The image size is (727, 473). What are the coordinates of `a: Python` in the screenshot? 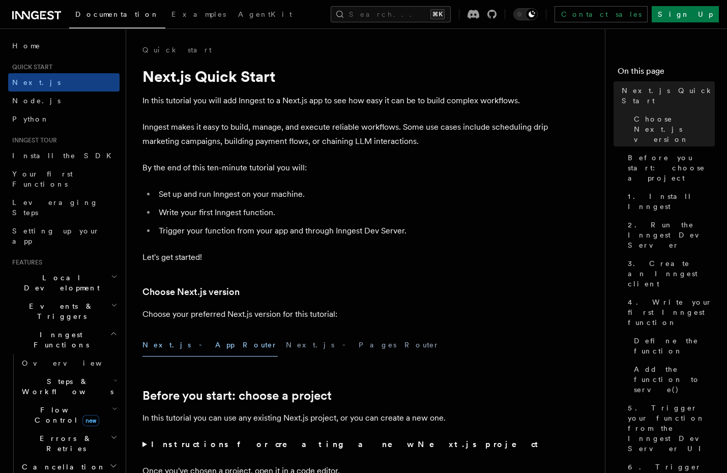 It's located at (64, 119).